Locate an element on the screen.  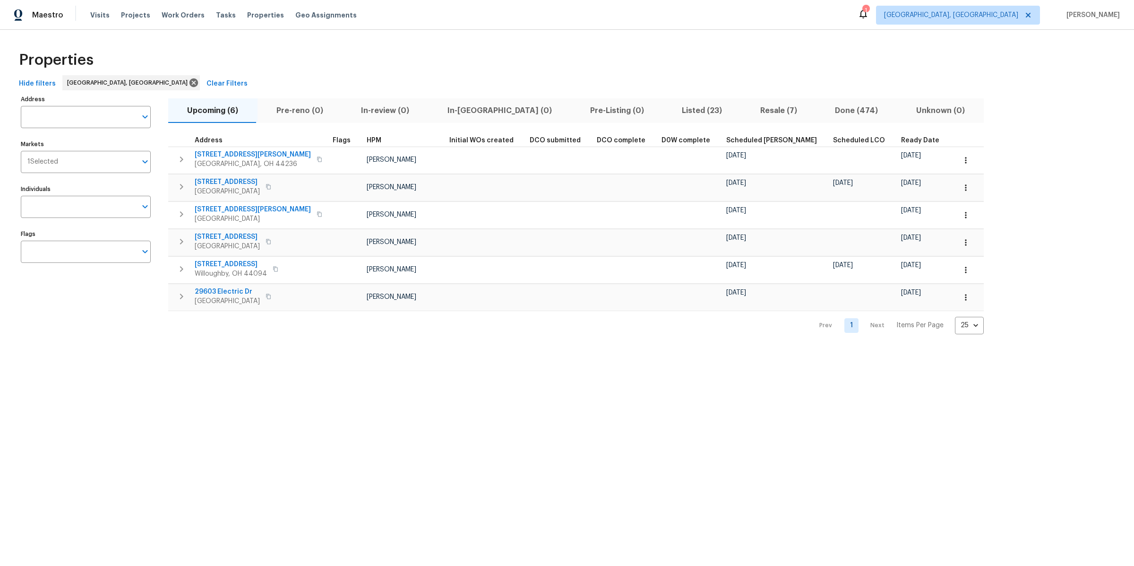
p: Items Per Page is located at coordinates (920, 325).